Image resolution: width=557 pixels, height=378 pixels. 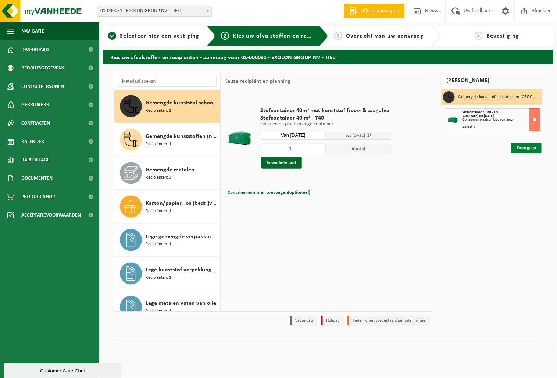 I want to click on span: 1, so click(x=112, y=36).